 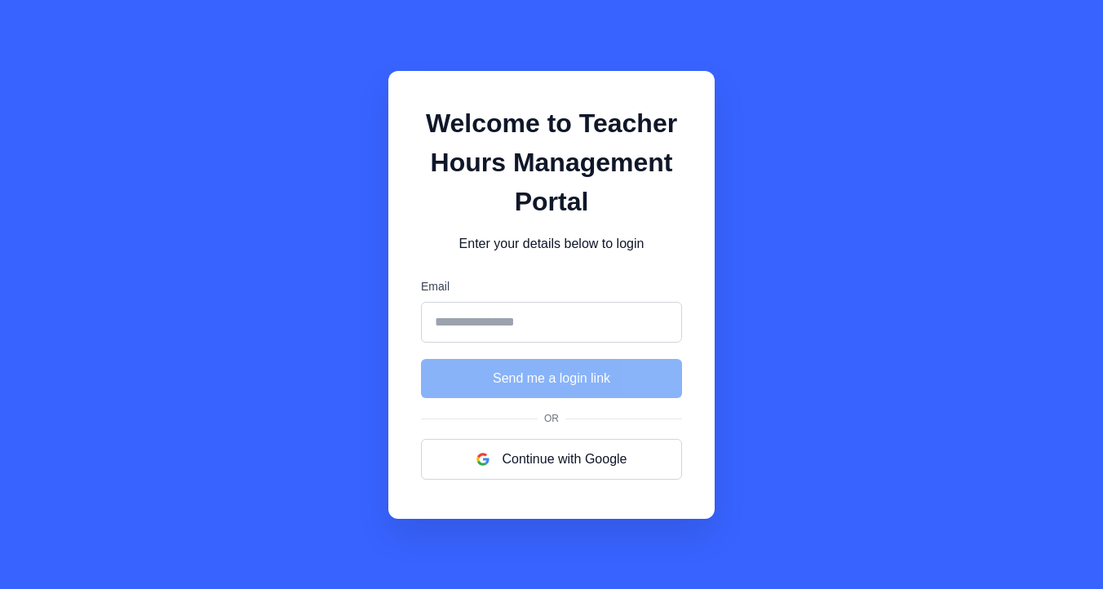 What do you see at coordinates (552, 459) in the screenshot?
I see `button: Continue with Google` at bounding box center [552, 459].